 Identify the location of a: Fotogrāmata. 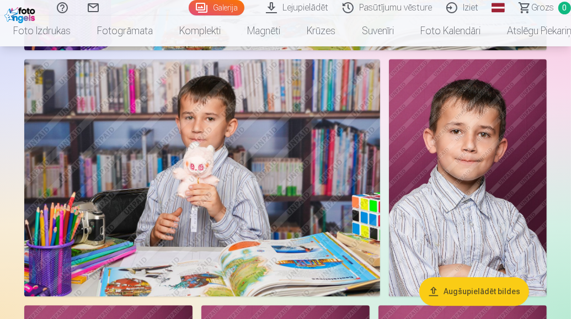
(125, 31).